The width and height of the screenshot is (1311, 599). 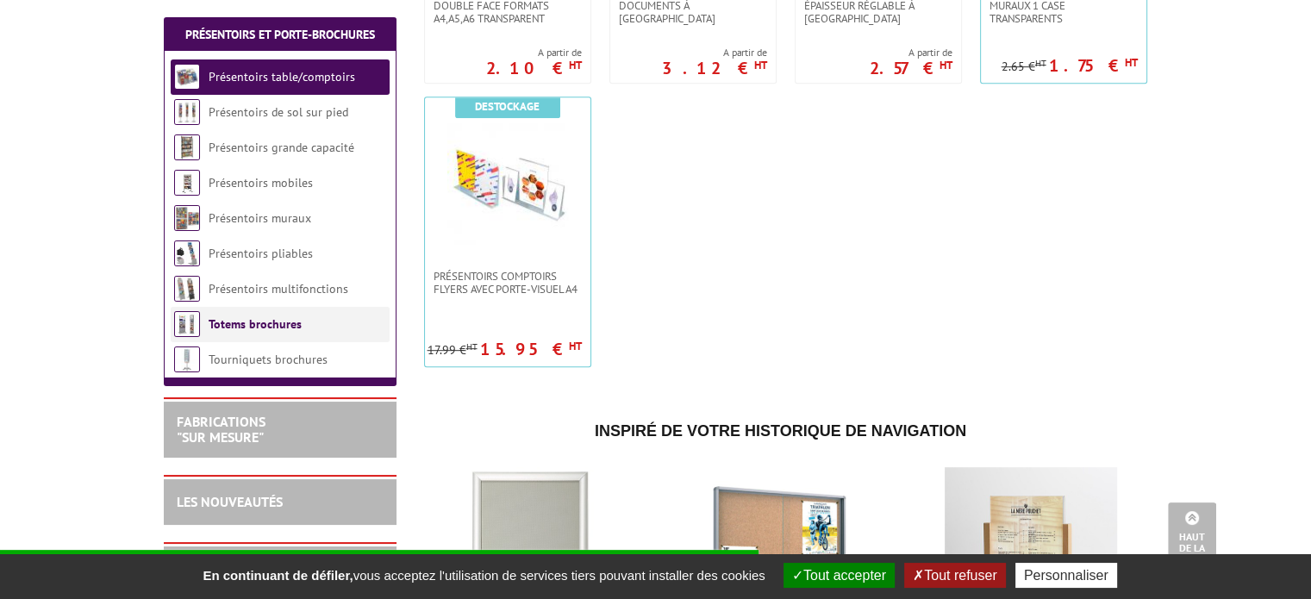 I want to click on a: Présentoirs mobiles, so click(x=260, y=183).